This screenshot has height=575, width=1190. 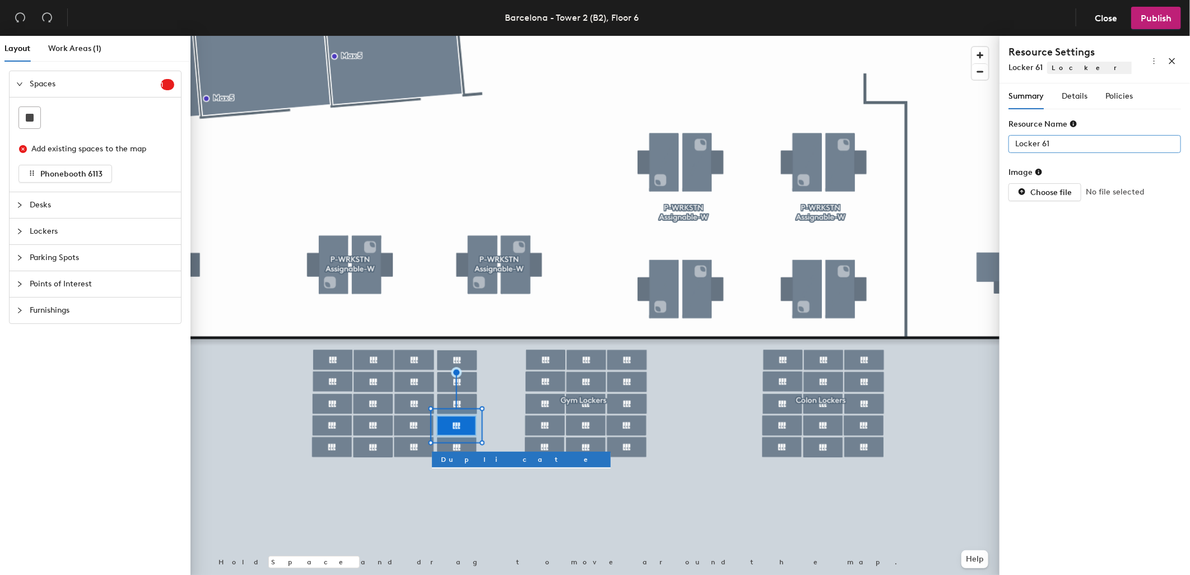 What do you see at coordinates (17, 48) in the screenshot?
I see `span: Layout` at bounding box center [17, 48].